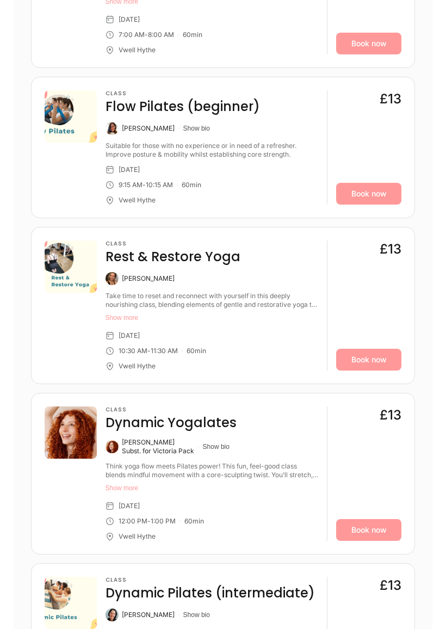  Describe the element at coordinates (112, 615) in the screenshot. I see `img: Laura Berduig` at that location.